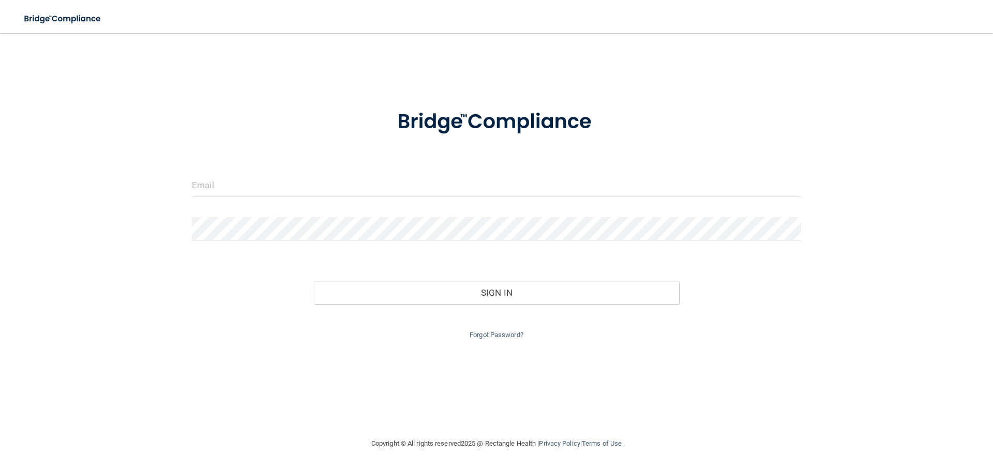  I want to click on a: Privacy Policy, so click(559, 443).